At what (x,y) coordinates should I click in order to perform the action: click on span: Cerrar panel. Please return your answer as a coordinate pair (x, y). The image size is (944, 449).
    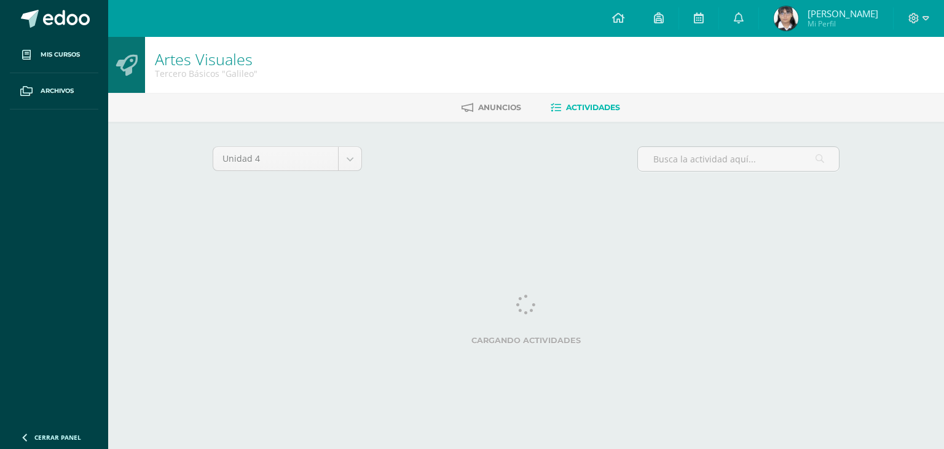
    Looking at the image, I should click on (58, 437).